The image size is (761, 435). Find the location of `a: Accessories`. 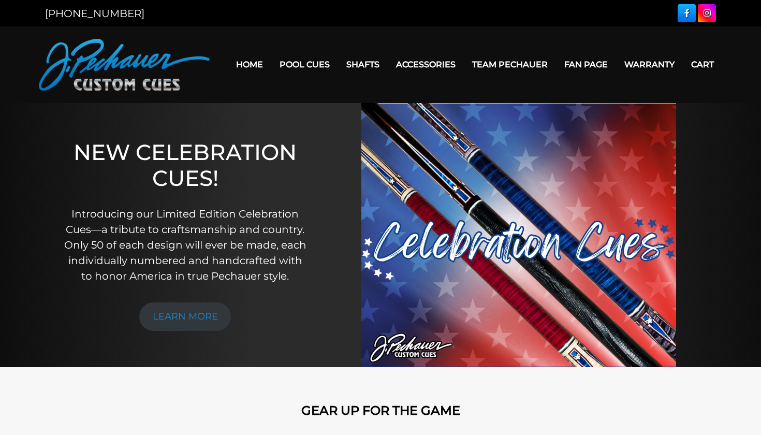

a: Accessories is located at coordinates (425, 64).